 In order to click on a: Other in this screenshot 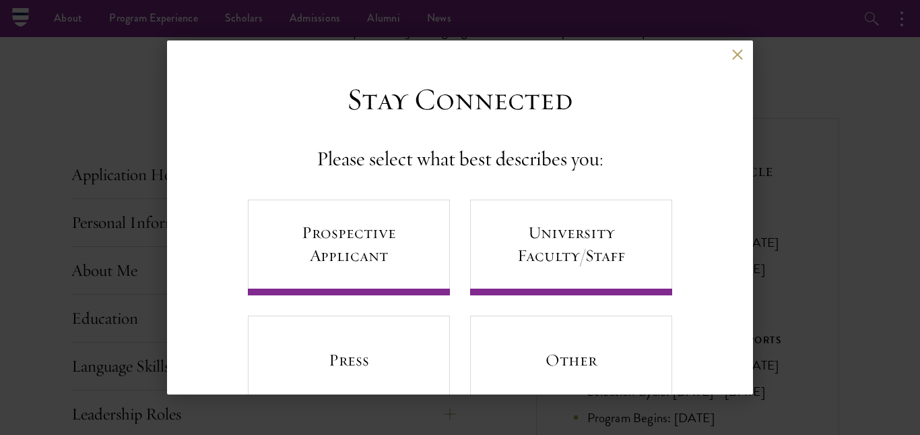, I will do `click(571, 363)`.